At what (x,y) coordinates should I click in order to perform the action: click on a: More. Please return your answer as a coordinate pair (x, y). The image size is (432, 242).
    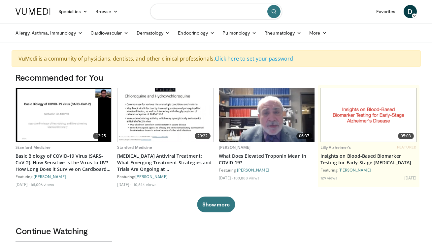
    Looking at the image, I should click on (318, 33).